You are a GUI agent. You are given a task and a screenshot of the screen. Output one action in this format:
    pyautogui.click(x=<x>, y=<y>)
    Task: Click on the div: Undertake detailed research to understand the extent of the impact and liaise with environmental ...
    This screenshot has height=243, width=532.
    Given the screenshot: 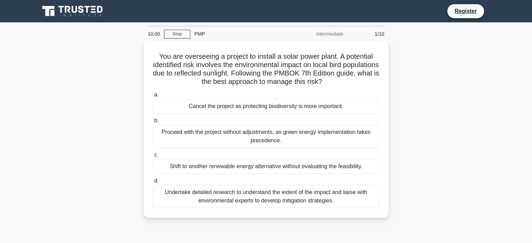 What is the action you would take?
    pyautogui.click(x=266, y=196)
    